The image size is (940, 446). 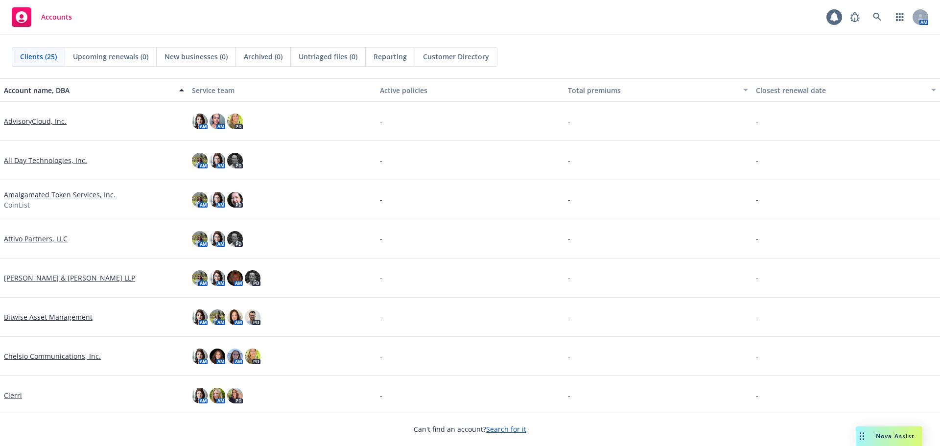 I want to click on a: Bitwise Asset Management, so click(x=48, y=317).